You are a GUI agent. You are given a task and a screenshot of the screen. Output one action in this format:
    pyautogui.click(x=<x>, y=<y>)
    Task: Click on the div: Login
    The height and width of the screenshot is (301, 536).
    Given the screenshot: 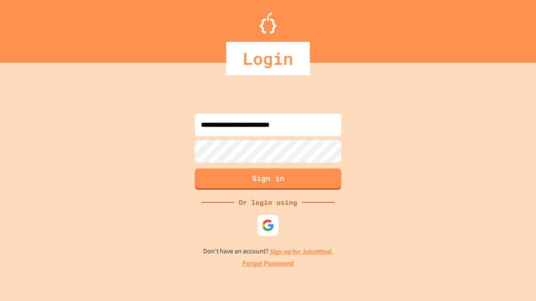 What is the action you would take?
    pyautogui.click(x=268, y=59)
    